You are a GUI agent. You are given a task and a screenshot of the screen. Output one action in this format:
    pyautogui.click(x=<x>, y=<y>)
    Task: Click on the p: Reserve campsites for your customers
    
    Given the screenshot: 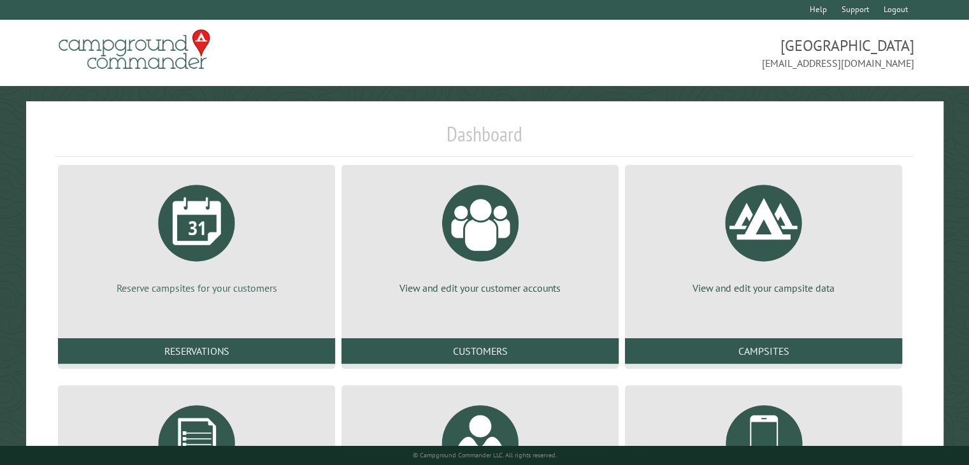 What is the action you would take?
    pyautogui.click(x=196, y=288)
    